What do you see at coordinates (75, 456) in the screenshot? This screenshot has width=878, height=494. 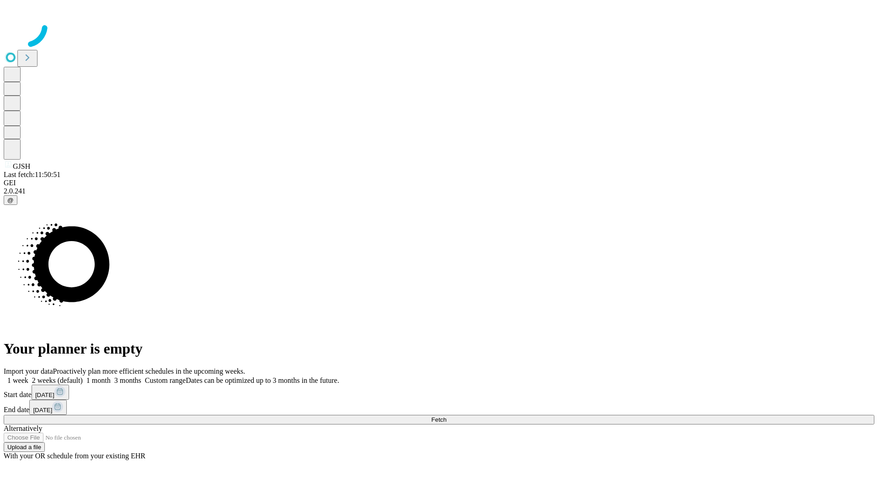 I see `span: With your OR schedule from your existing EHR` at bounding box center [75, 456].